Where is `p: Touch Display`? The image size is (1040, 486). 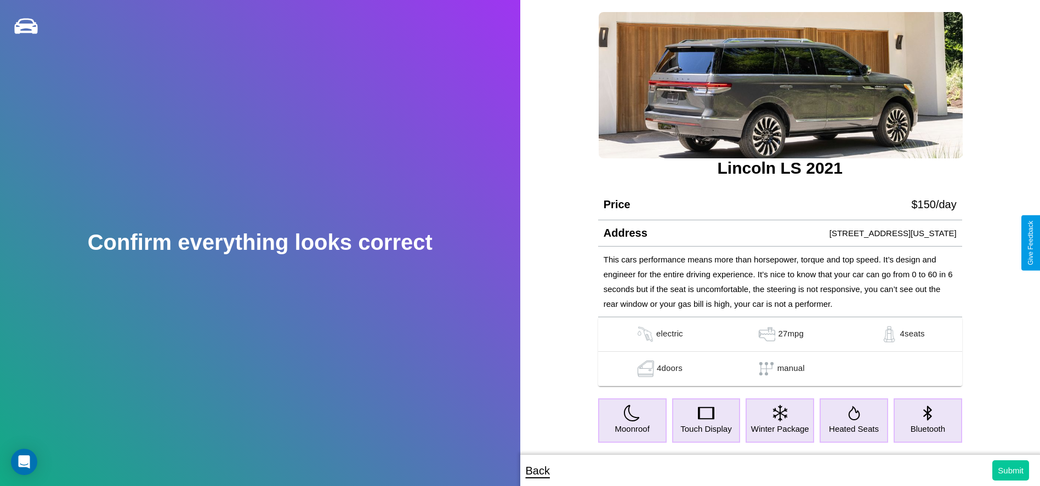 p: Touch Display is located at coordinates (705, 429).